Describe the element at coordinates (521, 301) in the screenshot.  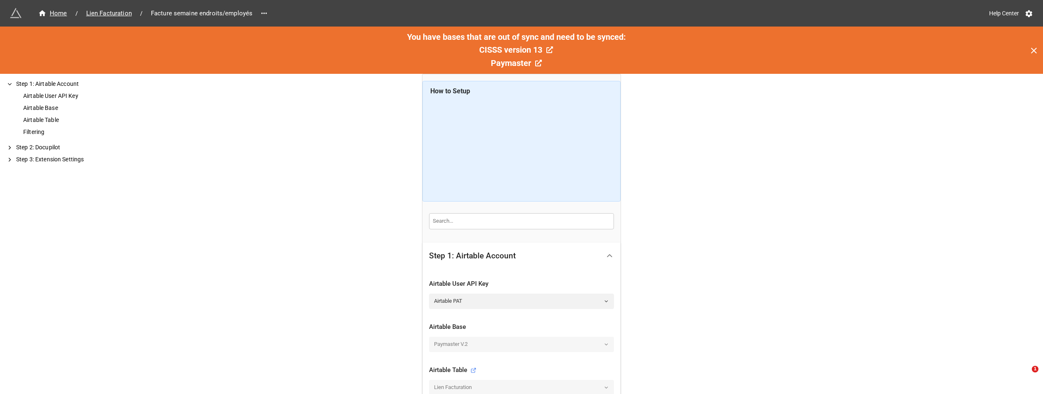
I see `a: Airtable PAT` at that location.